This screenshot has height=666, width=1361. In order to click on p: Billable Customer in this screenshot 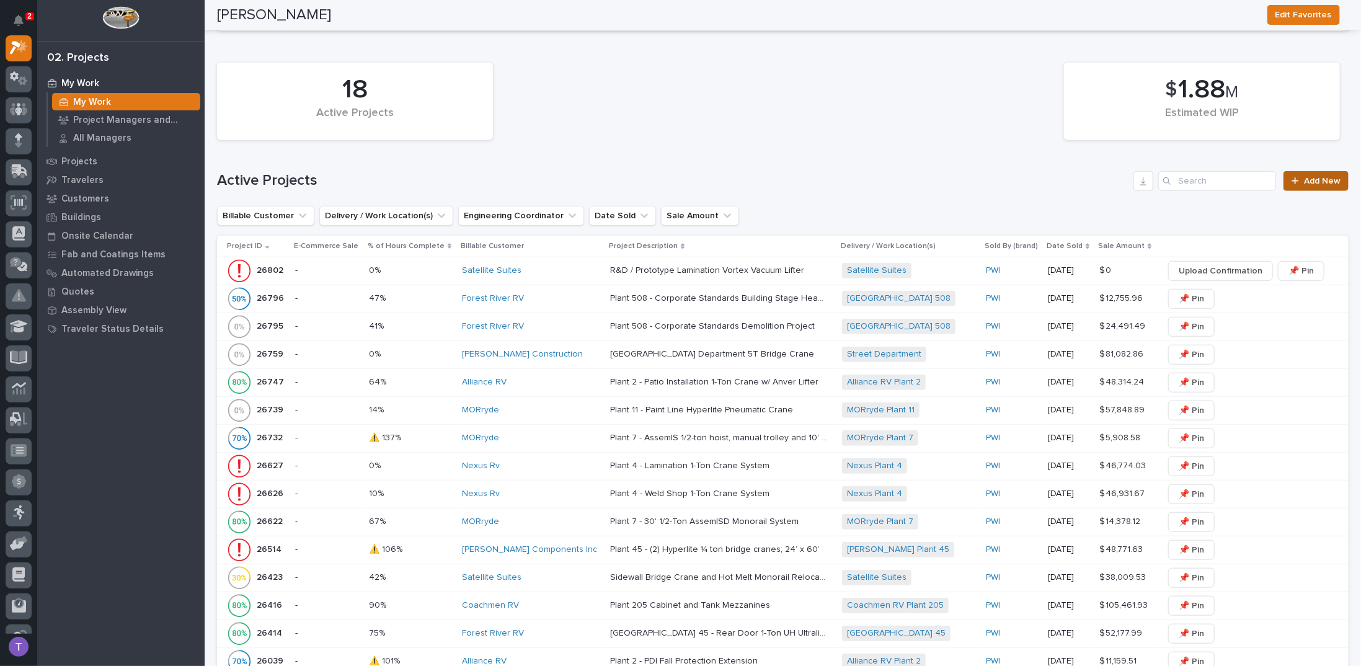, I will do `click(492, 246)`.